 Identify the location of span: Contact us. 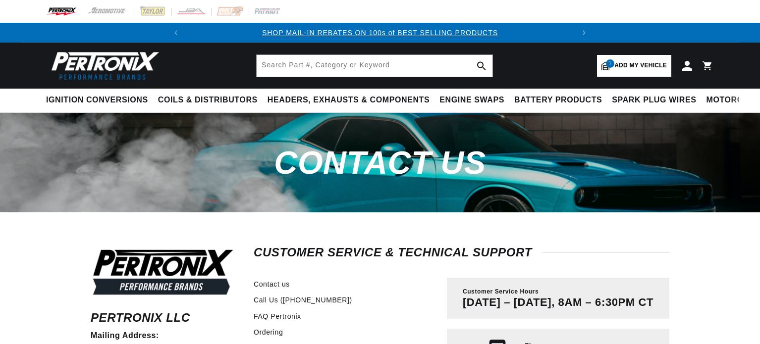
(380, 163).